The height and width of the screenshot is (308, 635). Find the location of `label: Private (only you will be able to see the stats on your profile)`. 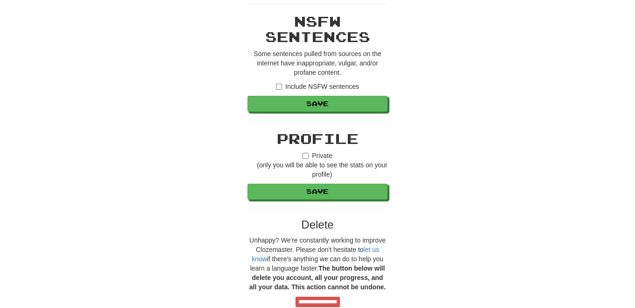

label: Private (only you will be able to see the stats on your profile) is located at coordinates (318, 165).